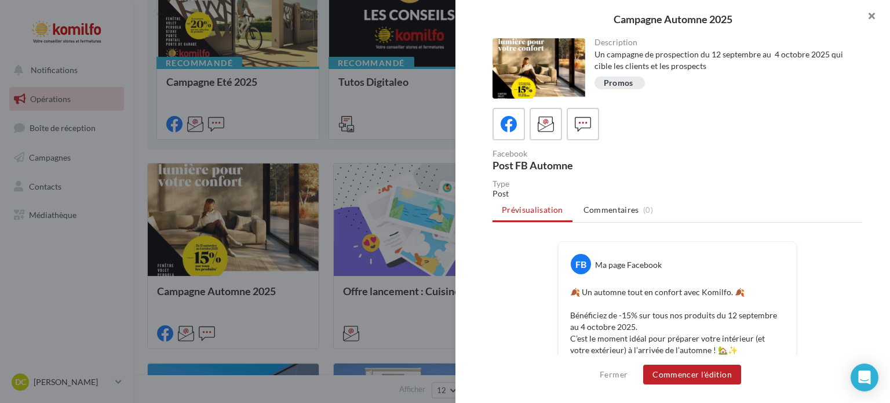  What do you see at coordinates (628, 265) in the screenshot?
I see `div: Ma page Facebook` at bounding box center [628, 265].